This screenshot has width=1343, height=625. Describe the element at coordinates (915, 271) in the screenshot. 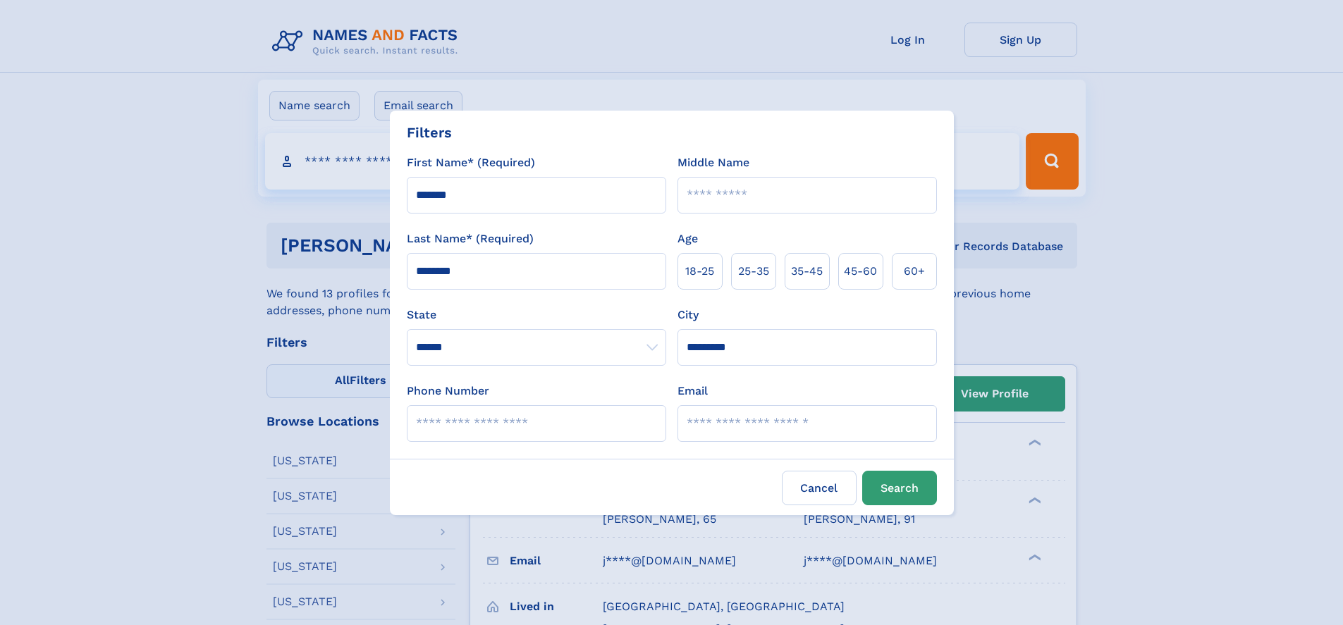

I see `span: 60+` at that location.